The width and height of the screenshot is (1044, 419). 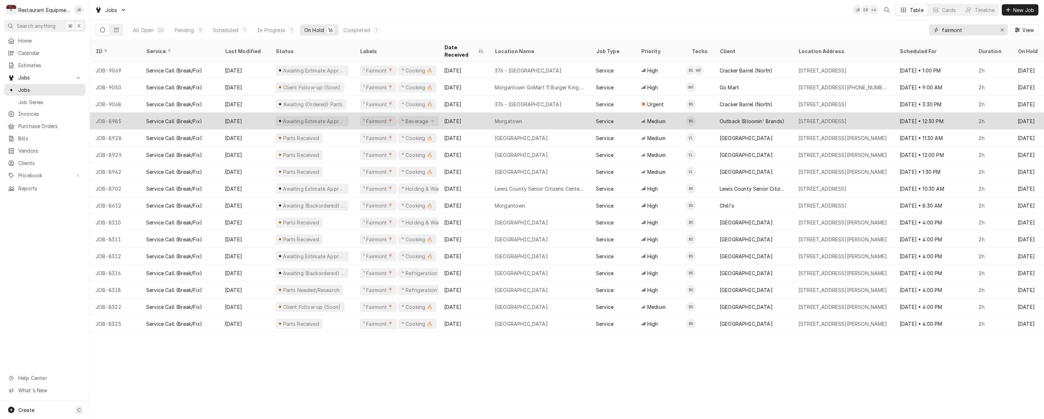 I want to click on div: Lewis County Senior Citizens Center, Inc., so click(x=540, y=188).